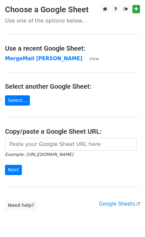  Describe the element at coordinates (72, 48) in the screenshot. I see `h4: Use a recent Google Sheet:` at that location.